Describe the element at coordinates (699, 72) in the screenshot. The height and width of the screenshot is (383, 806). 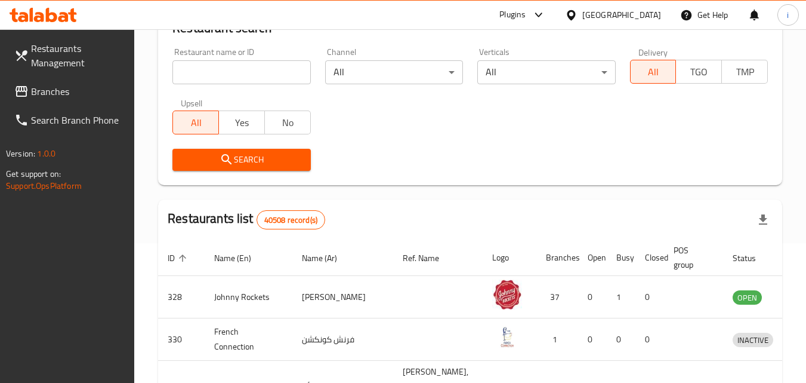
I see `span: TGO` at that location.